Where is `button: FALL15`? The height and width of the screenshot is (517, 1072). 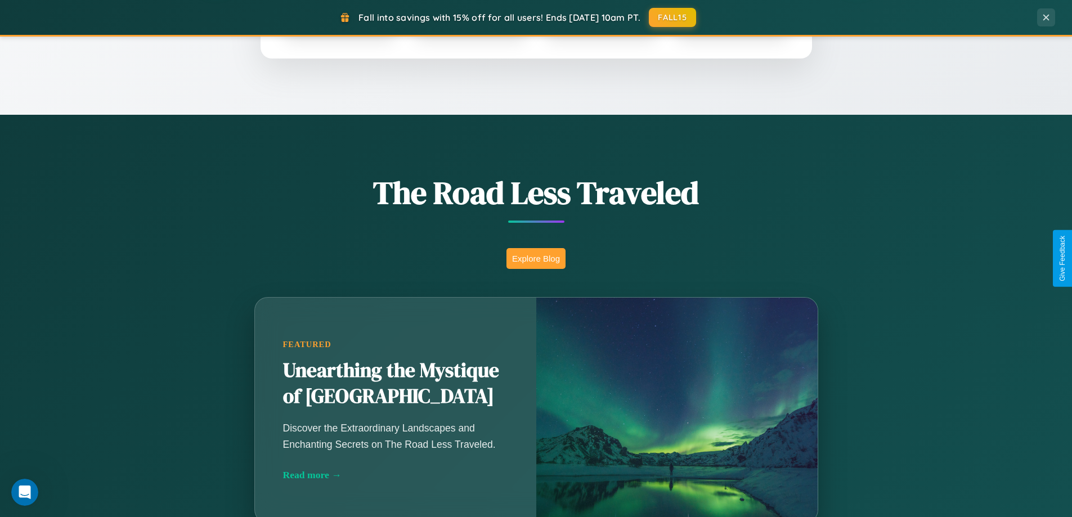 button: FALL15 is located at coordinates (672, 17).